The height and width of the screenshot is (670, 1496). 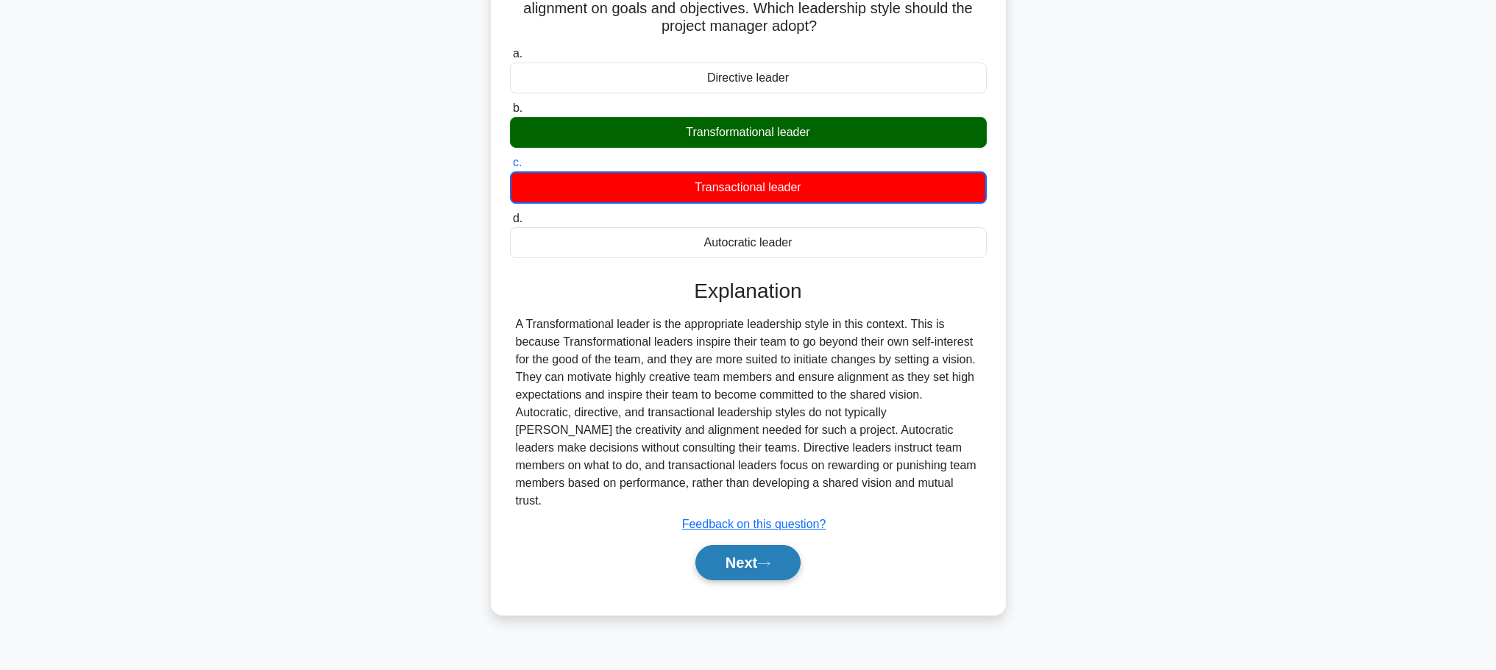 I want to click on a: Feedback on this question?, so click(x=754, y=524).